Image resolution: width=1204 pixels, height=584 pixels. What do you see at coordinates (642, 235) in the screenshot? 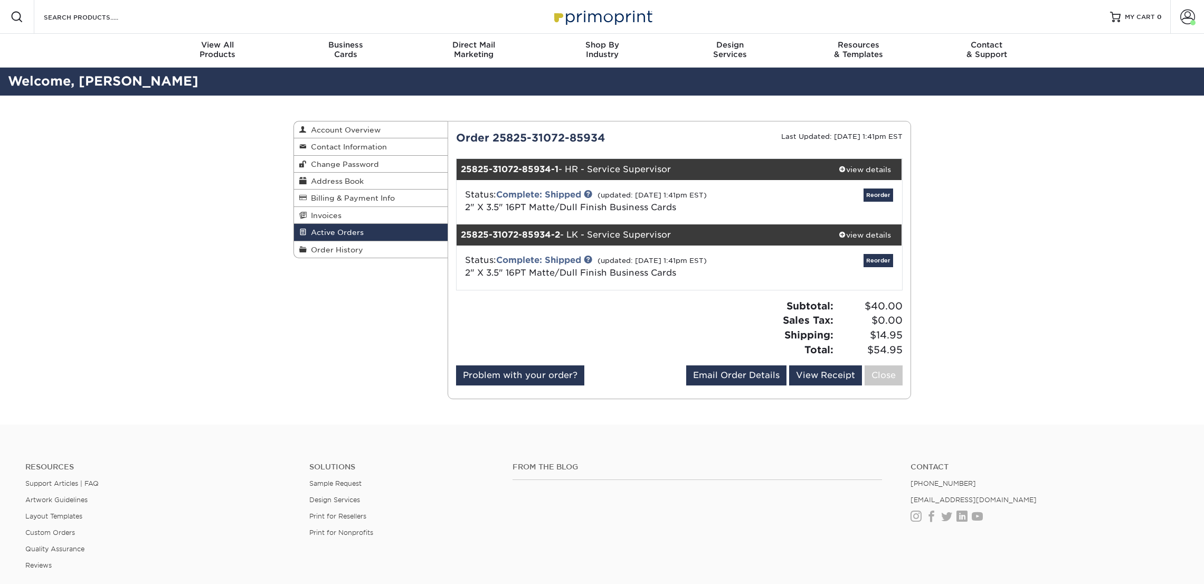
I see `div: - LK - Service Supervisor` at bounding box center [642, 235].